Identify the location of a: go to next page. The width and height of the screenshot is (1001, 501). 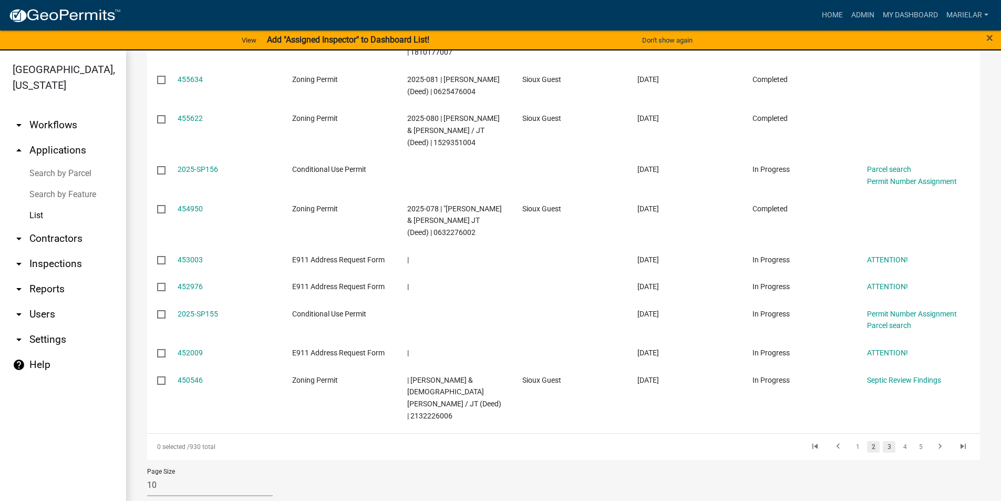
(940, 447).